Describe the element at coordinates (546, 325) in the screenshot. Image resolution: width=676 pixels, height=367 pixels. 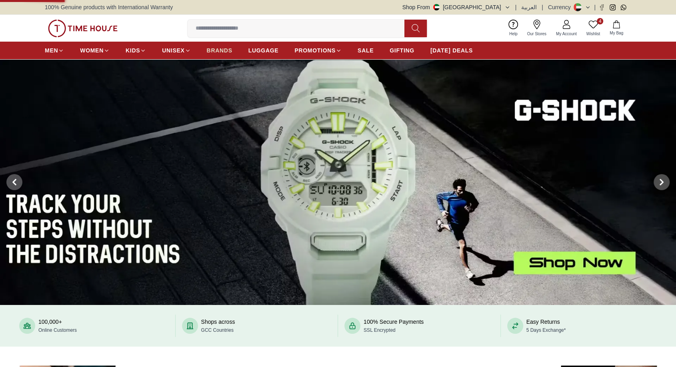
I see `div: Easy Returns` at that location.